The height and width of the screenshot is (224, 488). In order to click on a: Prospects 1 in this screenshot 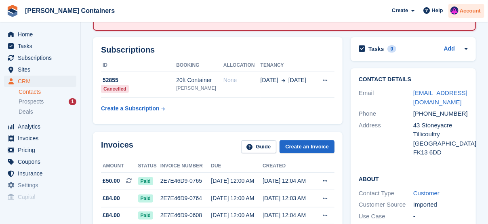, I will do `click(47, 101)`.